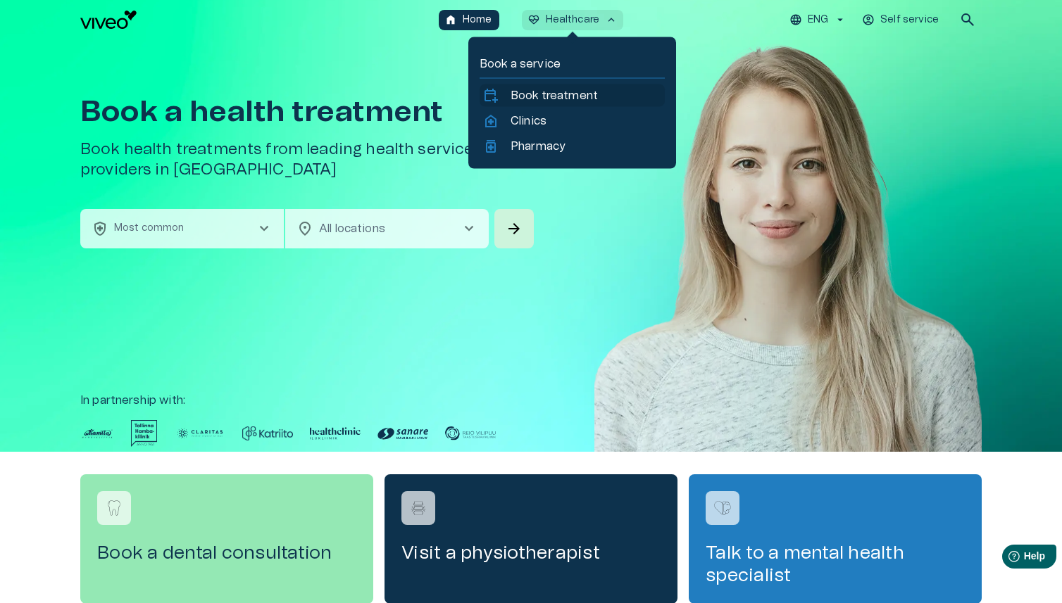 The width and height of the screenshot is (1062, 603). What do you see at coordinates (531, 401) in the screenshot?
I see `p: In partnership with :` at bounding box center [531, 401].